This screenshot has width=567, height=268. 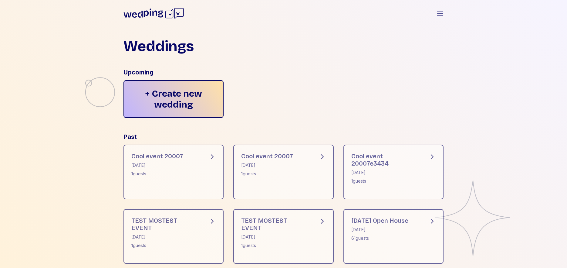 What do you see at coordinates (380, 238) in the screenshot?
I see `div: 61 guests` at bounding box center [380, 238].